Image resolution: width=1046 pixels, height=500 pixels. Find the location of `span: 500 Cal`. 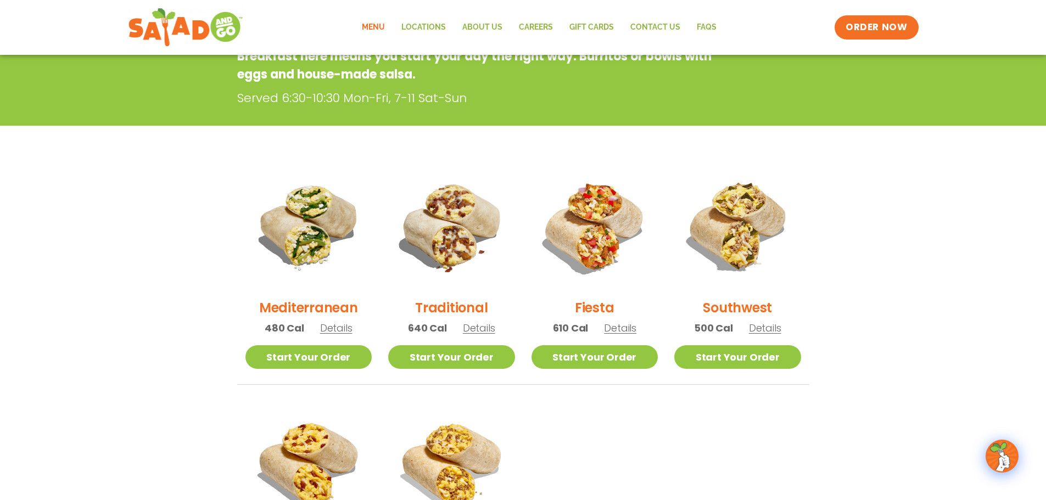

span: 500 Cal is located at coordinates (713, 328).